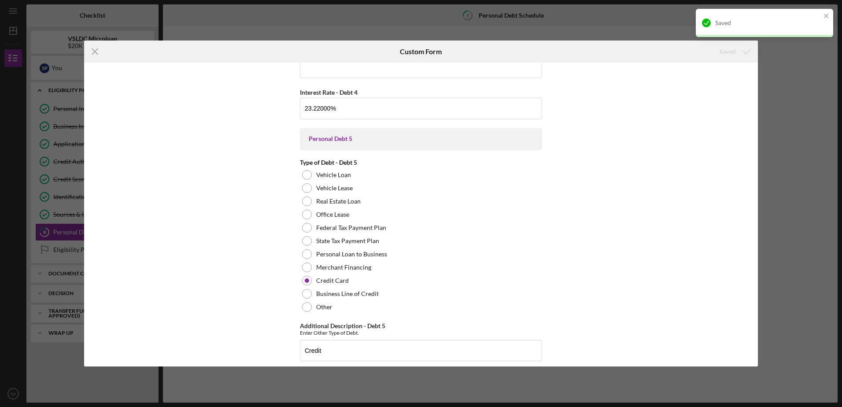  Describe the element at coordinates (348, 241) in the screenshot. I see `label: State Tax Payment Plan` at that location.